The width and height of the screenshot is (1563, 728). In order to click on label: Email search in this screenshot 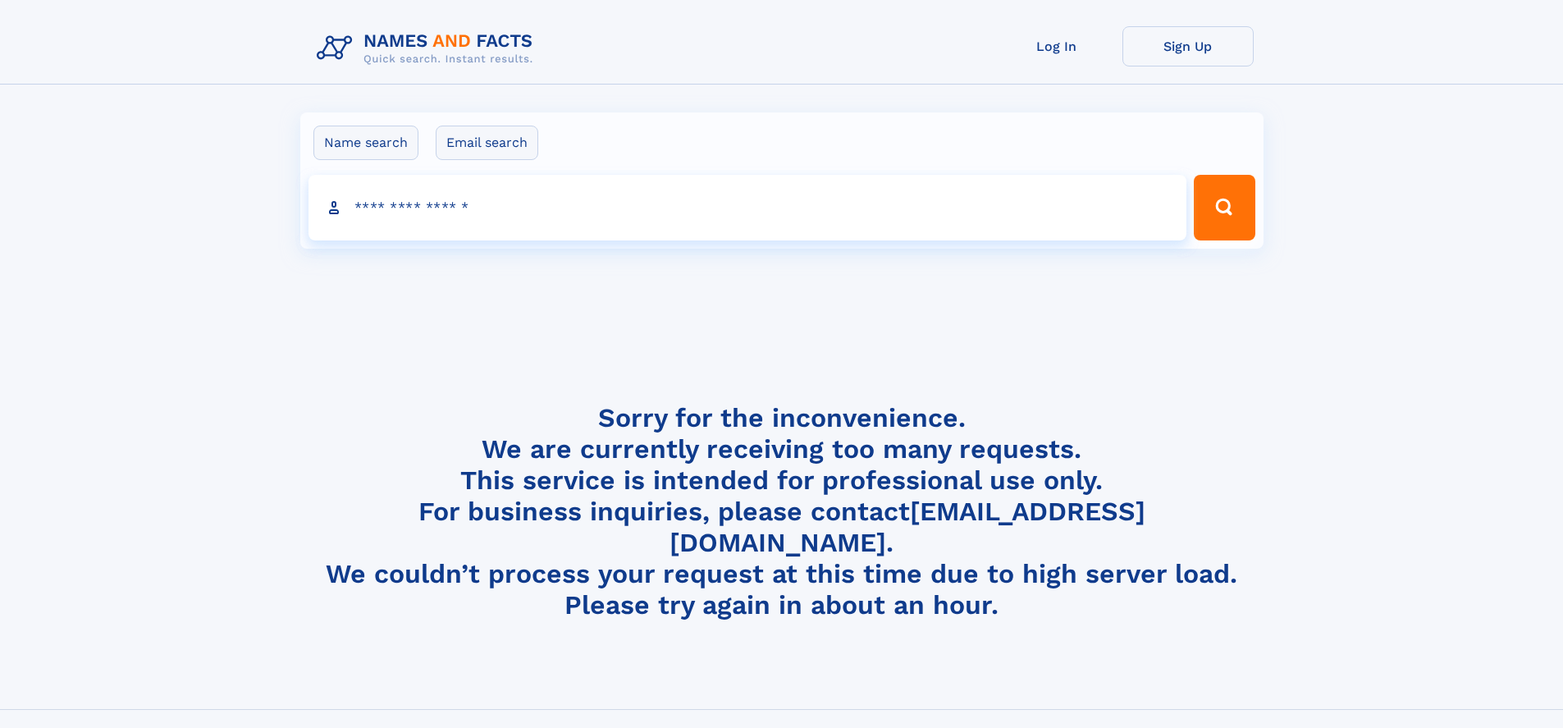, I will do `click(486, 143)`.